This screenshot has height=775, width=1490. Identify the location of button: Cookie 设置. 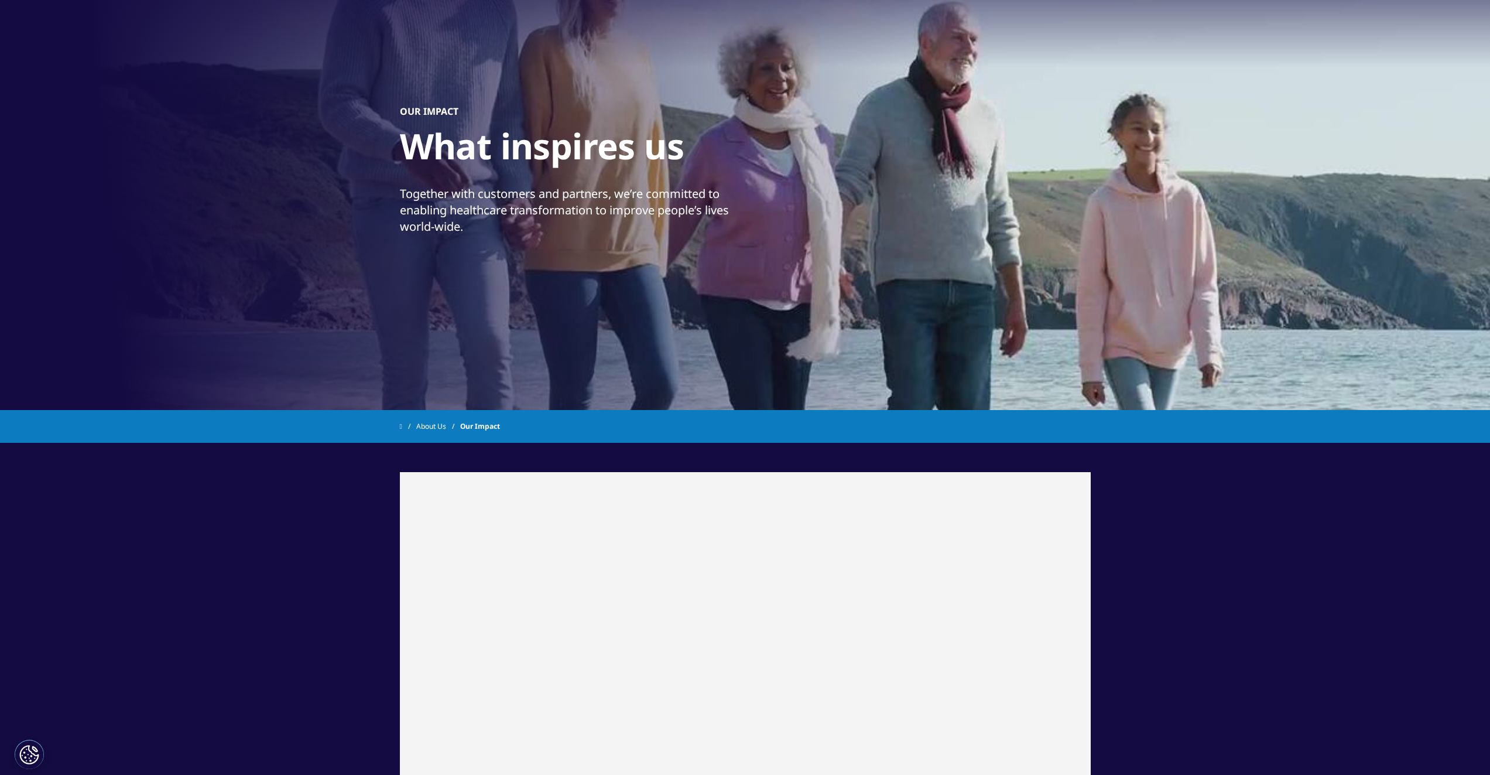
(29, 754).